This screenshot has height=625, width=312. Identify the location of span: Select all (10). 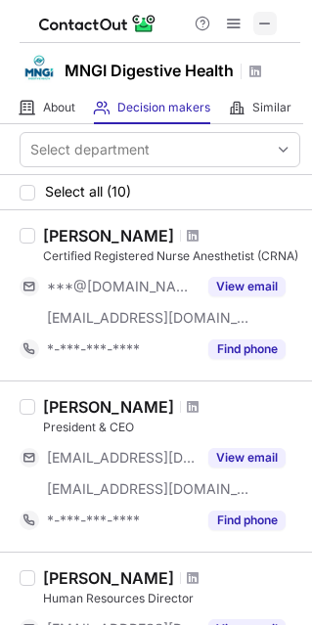
(88, 192).